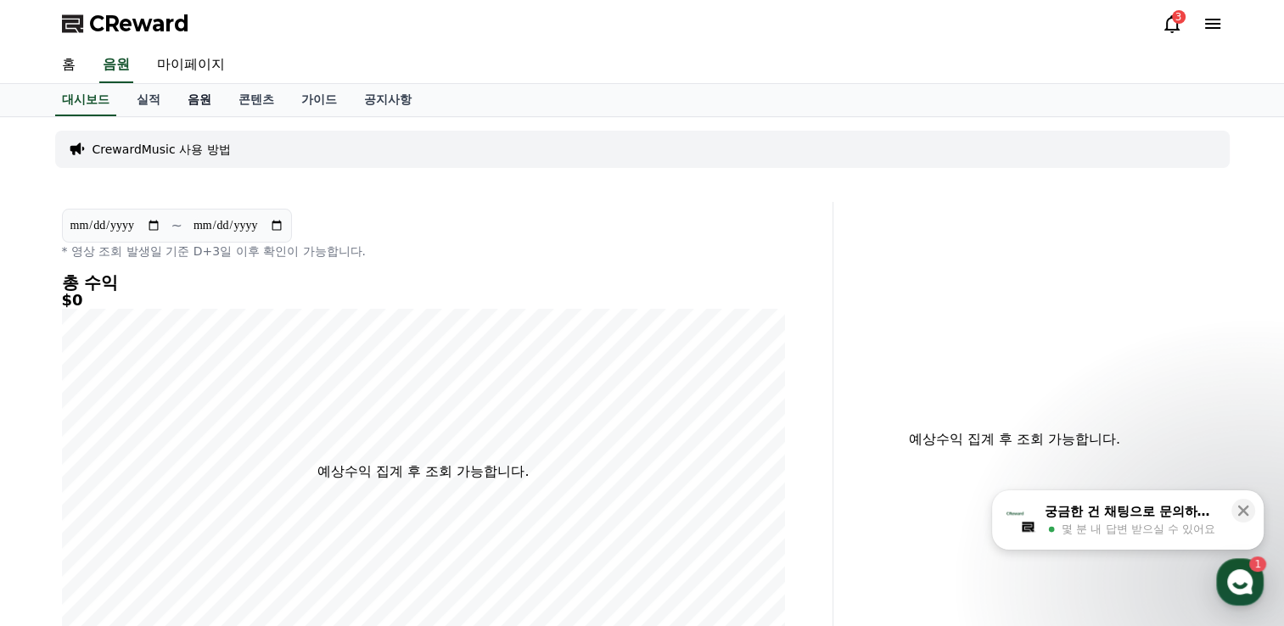 The height and width of the screenshot is (626, 1284). What do you see at coordinates (272, 507) in the screenshot?
I see `a: 설정` at bounding box center [272, 507].